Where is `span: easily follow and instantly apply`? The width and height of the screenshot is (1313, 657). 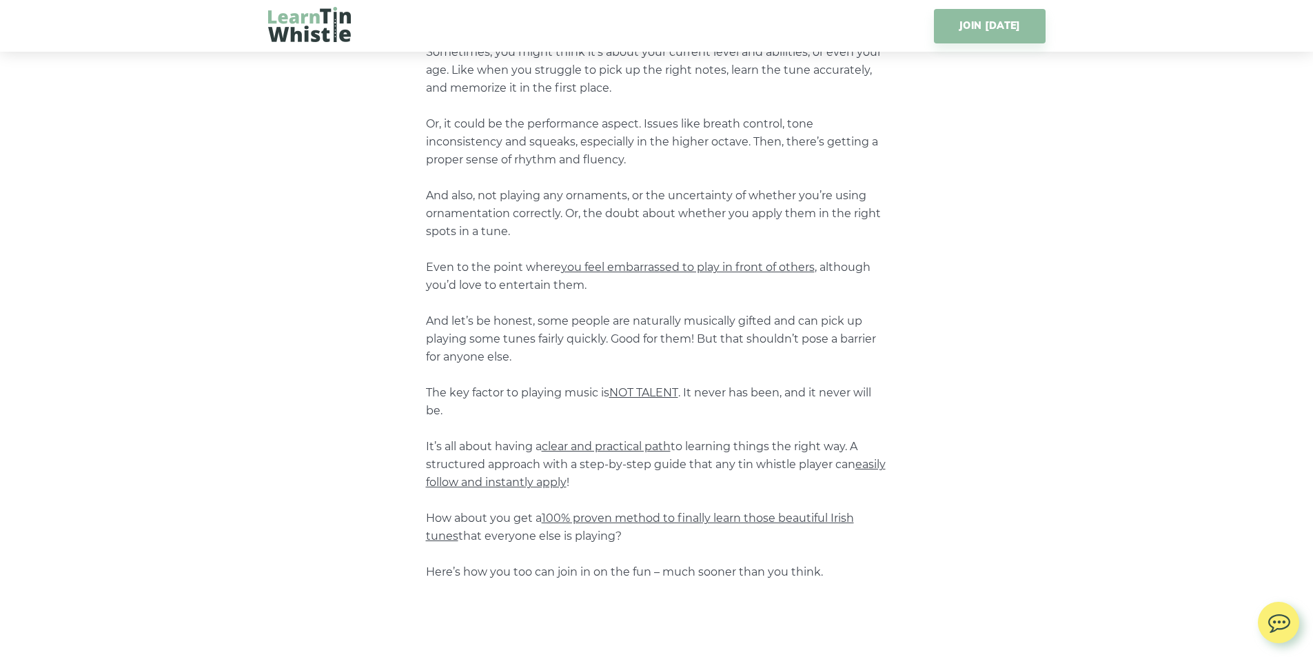 span: easily follow and instantly apply is located at coordinates (655, 473).